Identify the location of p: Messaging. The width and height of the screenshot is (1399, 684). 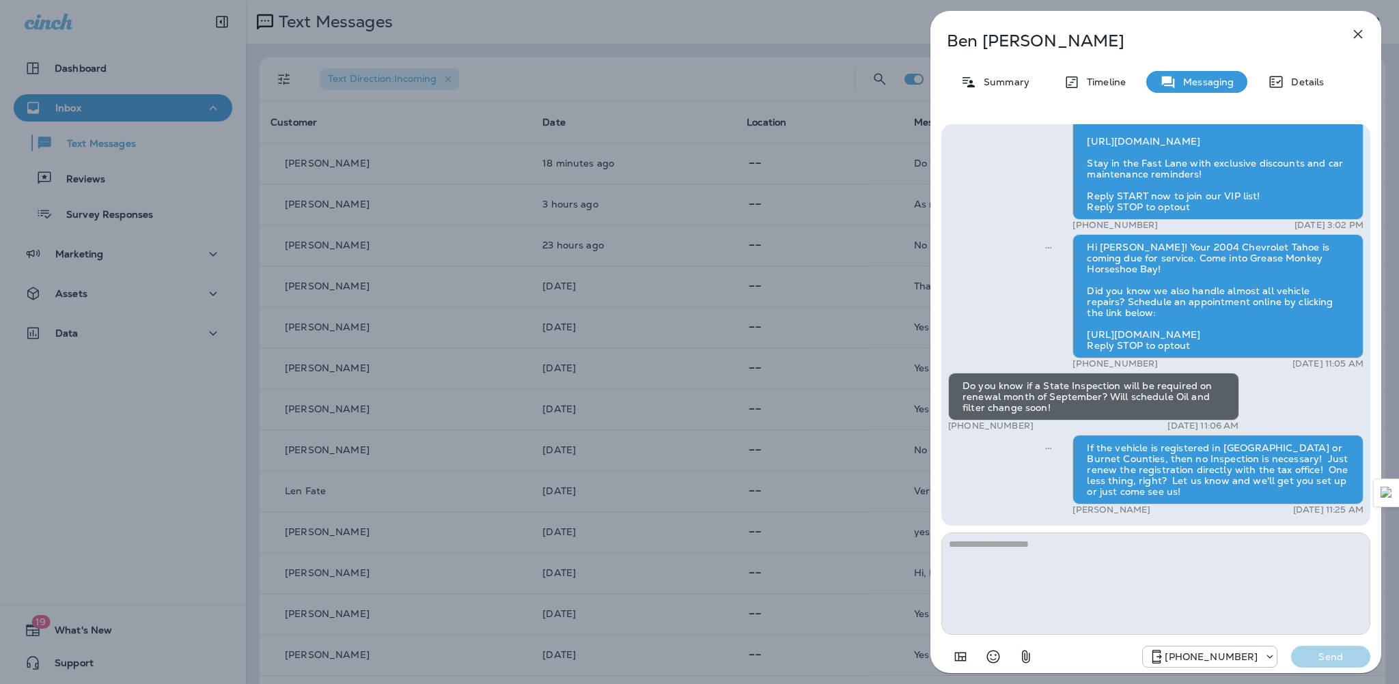
(1205, 82).